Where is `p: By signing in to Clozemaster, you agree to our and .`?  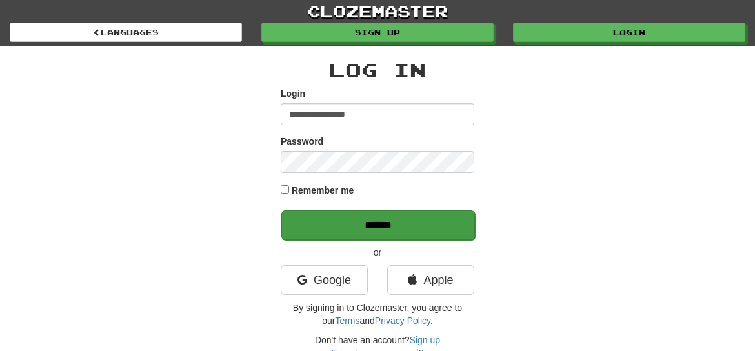
p: By signing in to Clozemaster, you agree to our and . is located at coordinates (377, 314).